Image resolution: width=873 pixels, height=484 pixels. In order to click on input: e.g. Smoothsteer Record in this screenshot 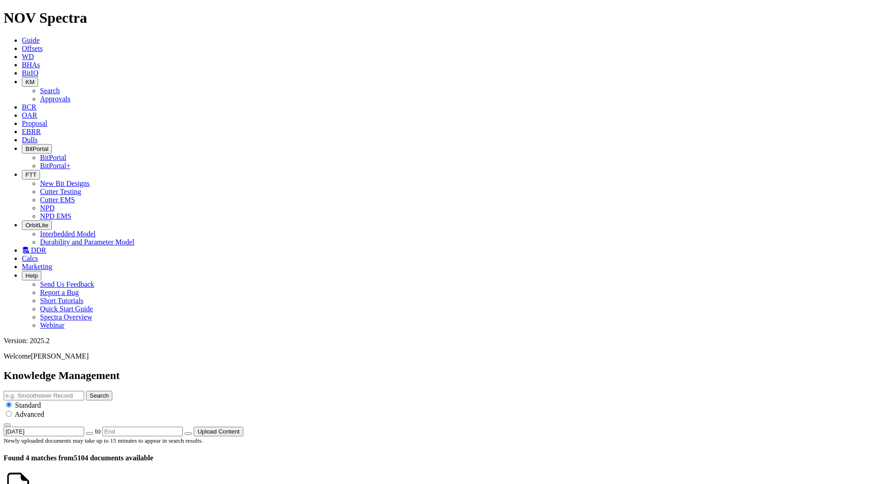, I will do `click(44, 396)`.